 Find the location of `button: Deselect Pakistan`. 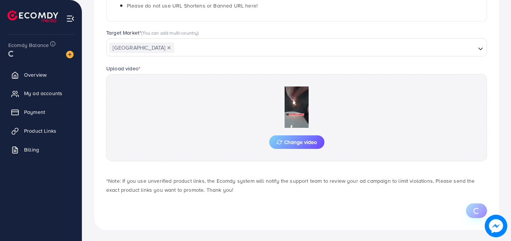

button: Deselect Pakistan is located at coordinates (169, 48).